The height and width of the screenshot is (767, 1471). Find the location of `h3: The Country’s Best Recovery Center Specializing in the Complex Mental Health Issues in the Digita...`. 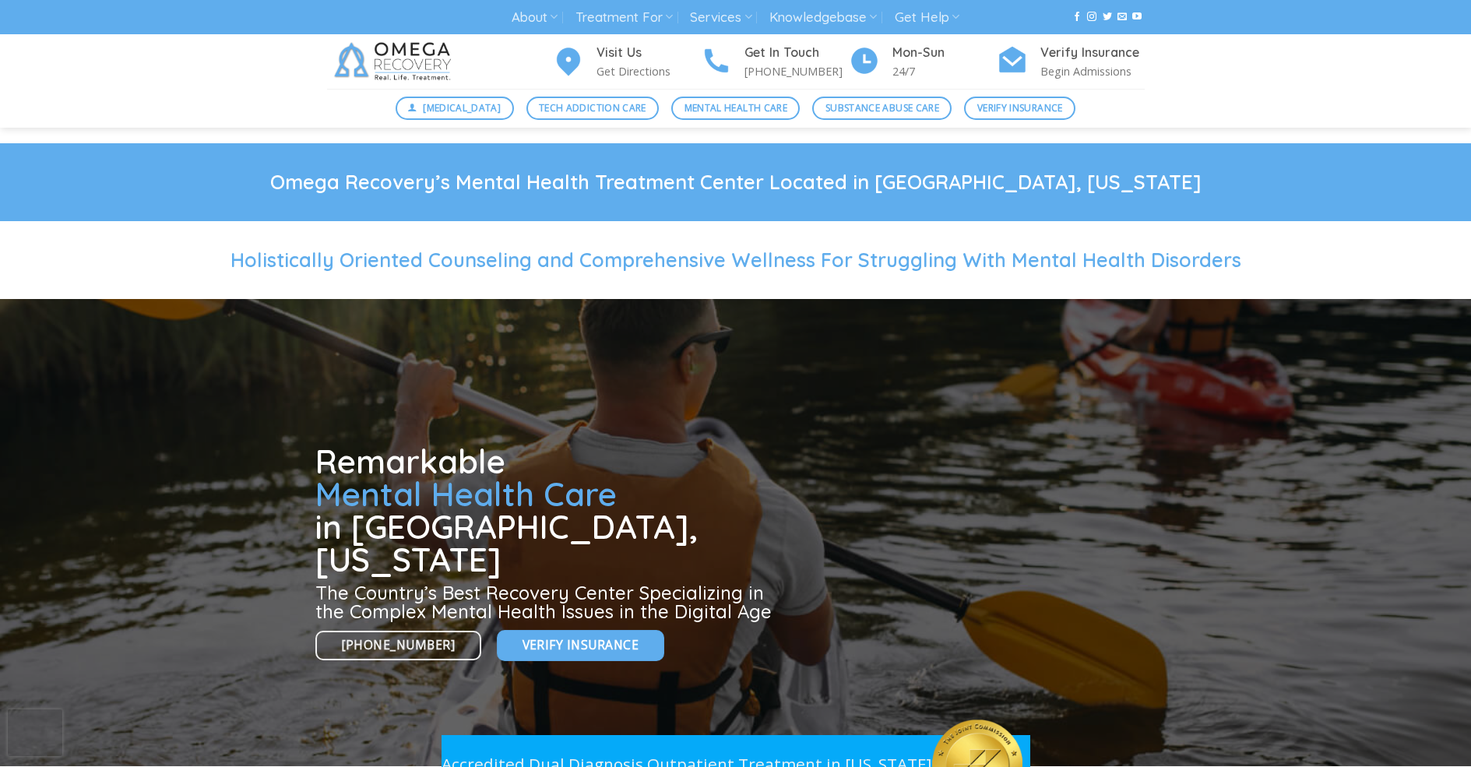

h3: The Country’s Best Recovery Center Specializing in the Complex Mental Health Issues in the Digita... is located at coordinates (547, 602).